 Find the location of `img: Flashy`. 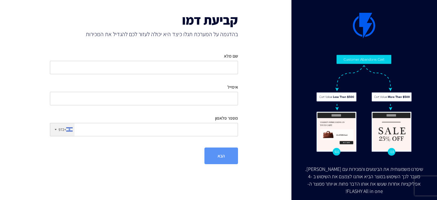

img: Flashy is located at coordinates (364, 105).